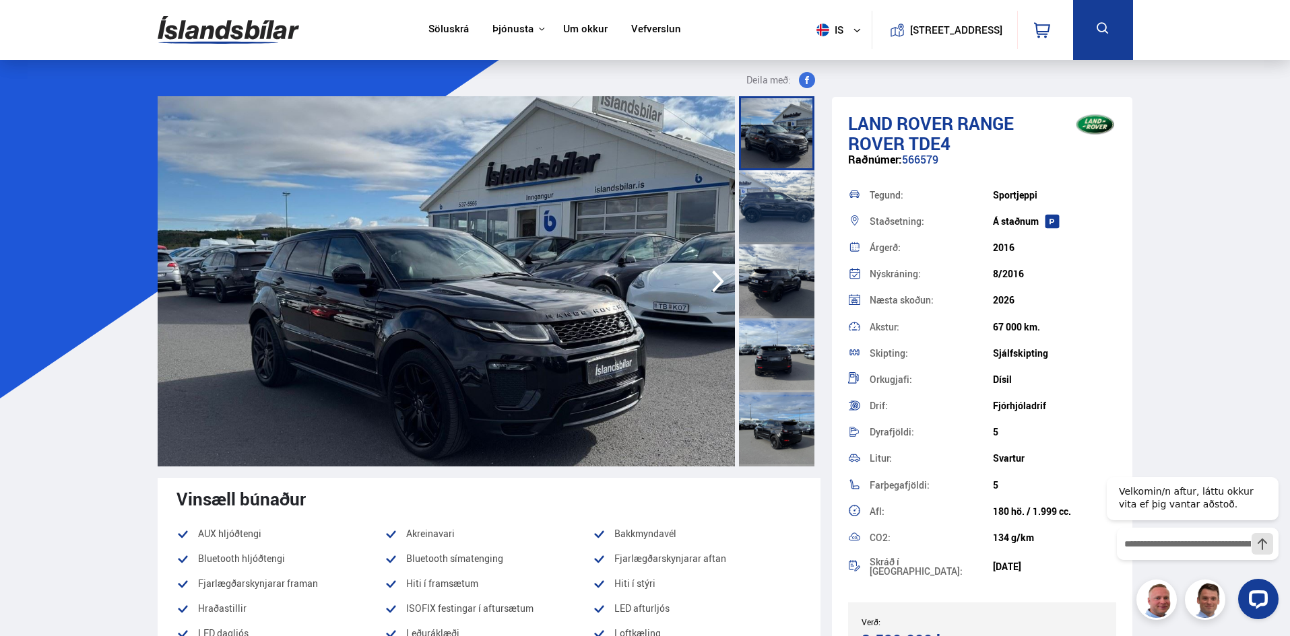 The width and height of the screenshot is (1290, 636). I want to click on div: Dísil, so click(1054, 380).